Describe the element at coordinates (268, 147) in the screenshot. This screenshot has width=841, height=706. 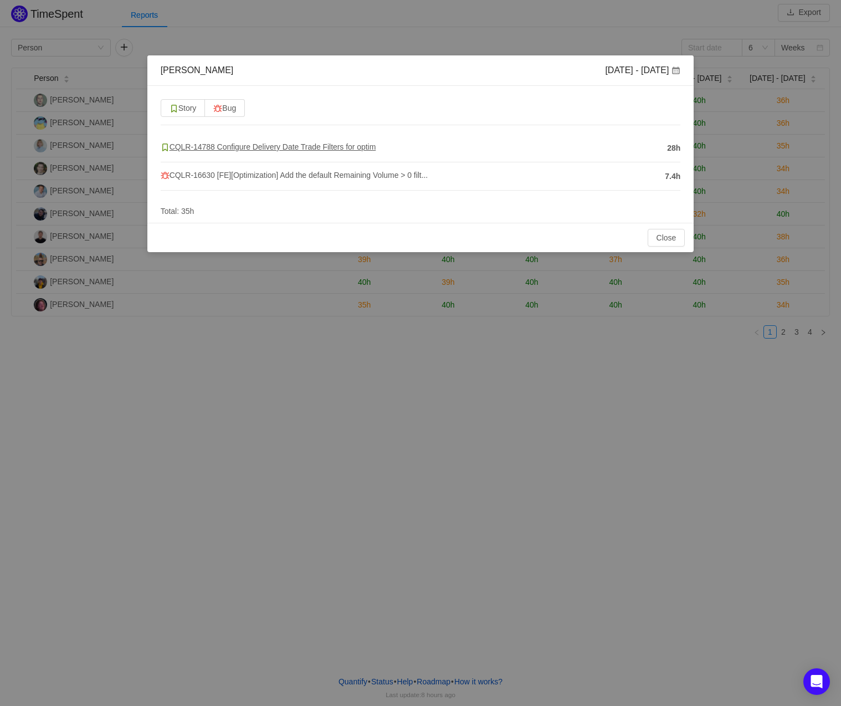
I see `span: CQLR-14788 Configure Delivery Date Trade Filters for optim` at that location.